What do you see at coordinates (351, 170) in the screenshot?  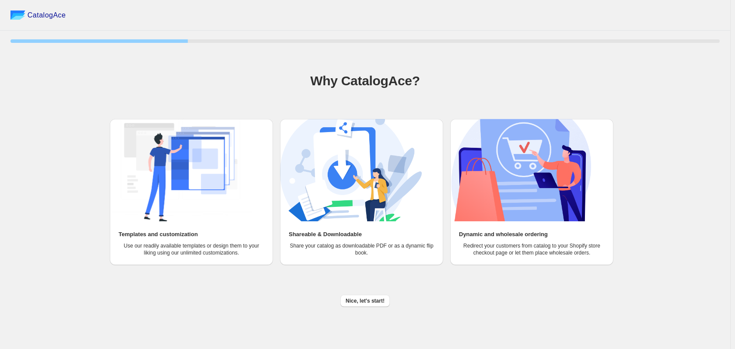 I see `img: Shareable & Downloadable` at bounding box center [351, 170].